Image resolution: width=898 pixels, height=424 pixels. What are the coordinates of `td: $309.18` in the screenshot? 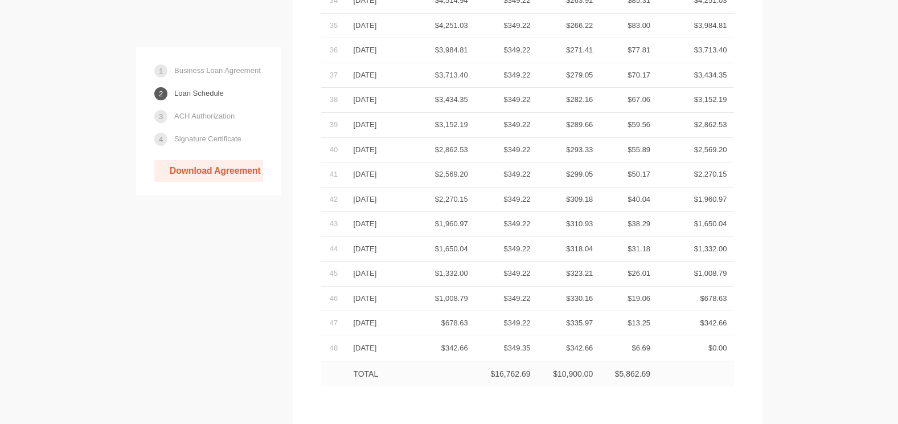 It's located at (569, 199).